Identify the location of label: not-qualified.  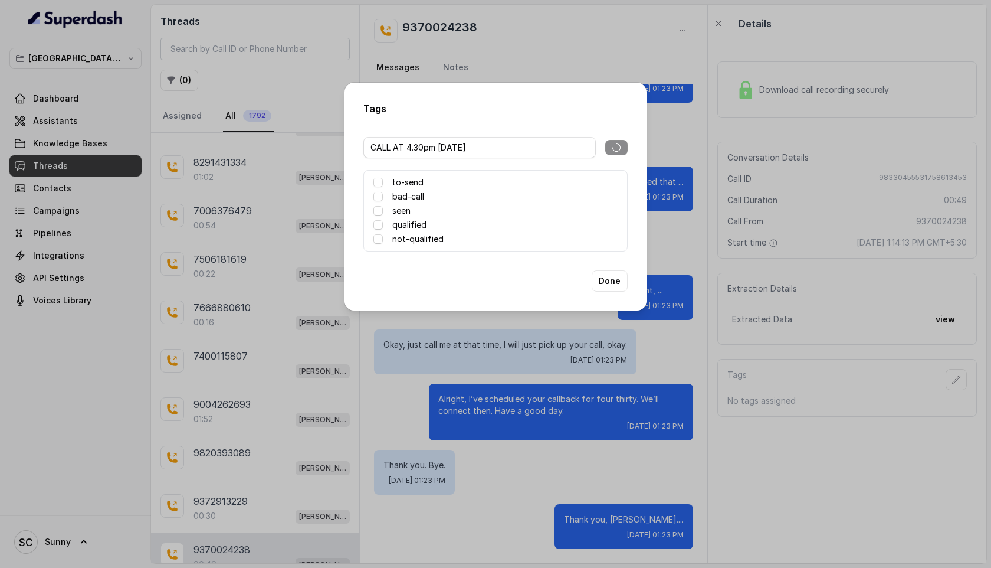
(418, 239).